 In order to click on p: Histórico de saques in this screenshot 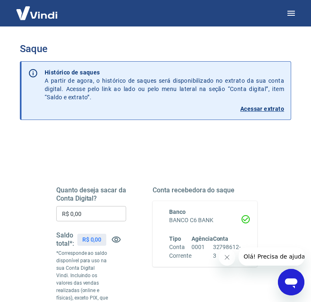, I will do `click(164, 72)`.